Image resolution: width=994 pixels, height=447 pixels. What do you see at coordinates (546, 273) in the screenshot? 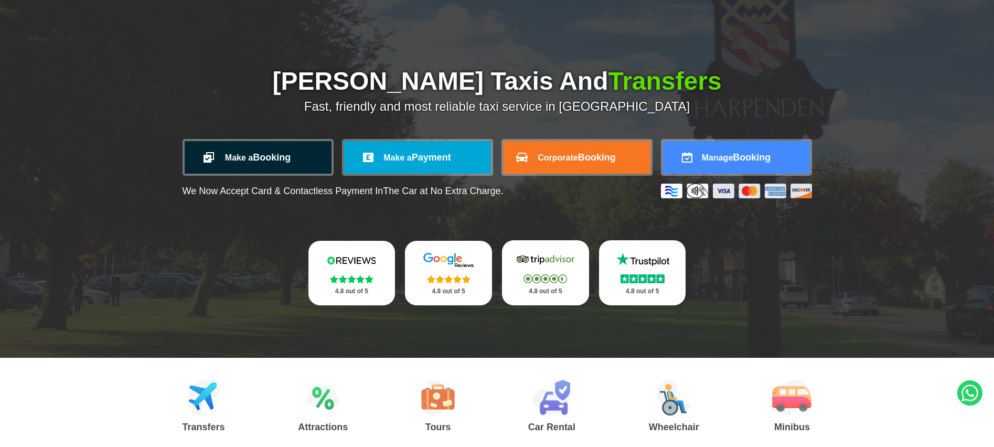
I see `a: Tripadvisor Stars 4.8 out of 5` at bounding box center [546, 273].